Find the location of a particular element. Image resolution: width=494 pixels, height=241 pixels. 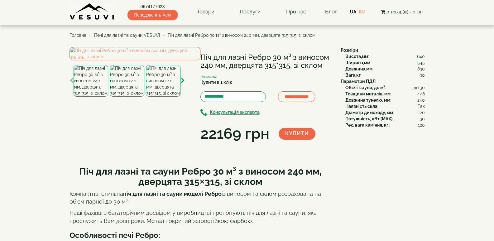

button: 0 товар(ів) - 0грн is located at coordinates (402, 12).